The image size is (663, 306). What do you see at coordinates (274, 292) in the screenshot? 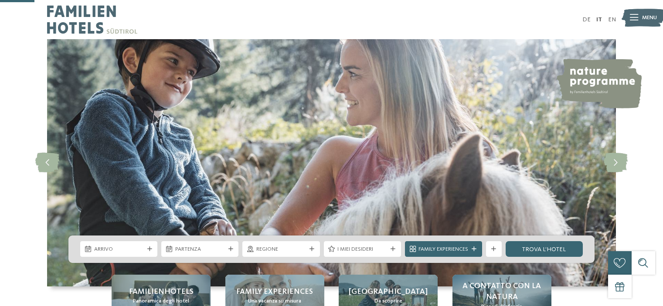
I see `span: Family experiences` at bounding box center [274, 292].